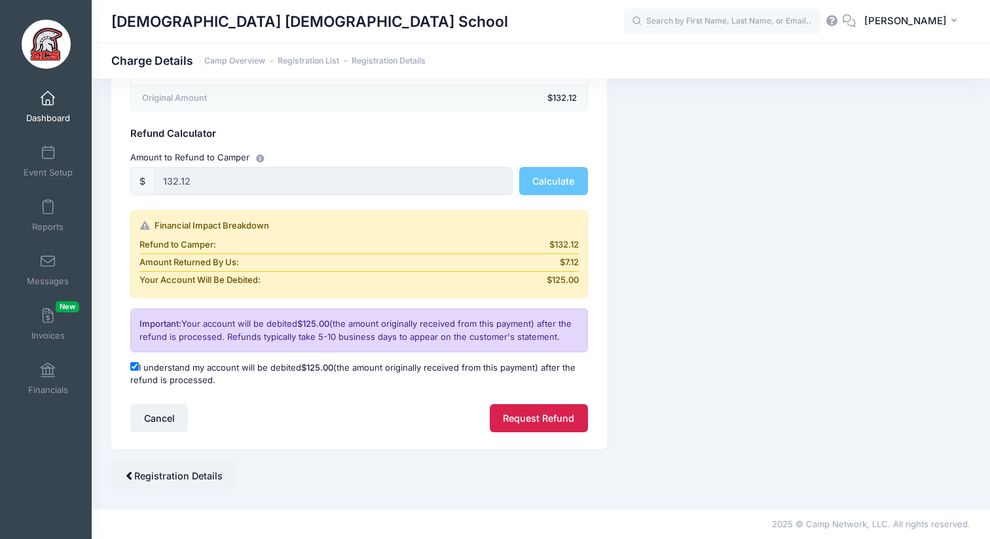 Image resolution: width=990 pixels, height=539 pixels. What do you see at coordinates (458, 98) in the screenshot?
I see `td: $132.12` at bounding box center [458, 98].